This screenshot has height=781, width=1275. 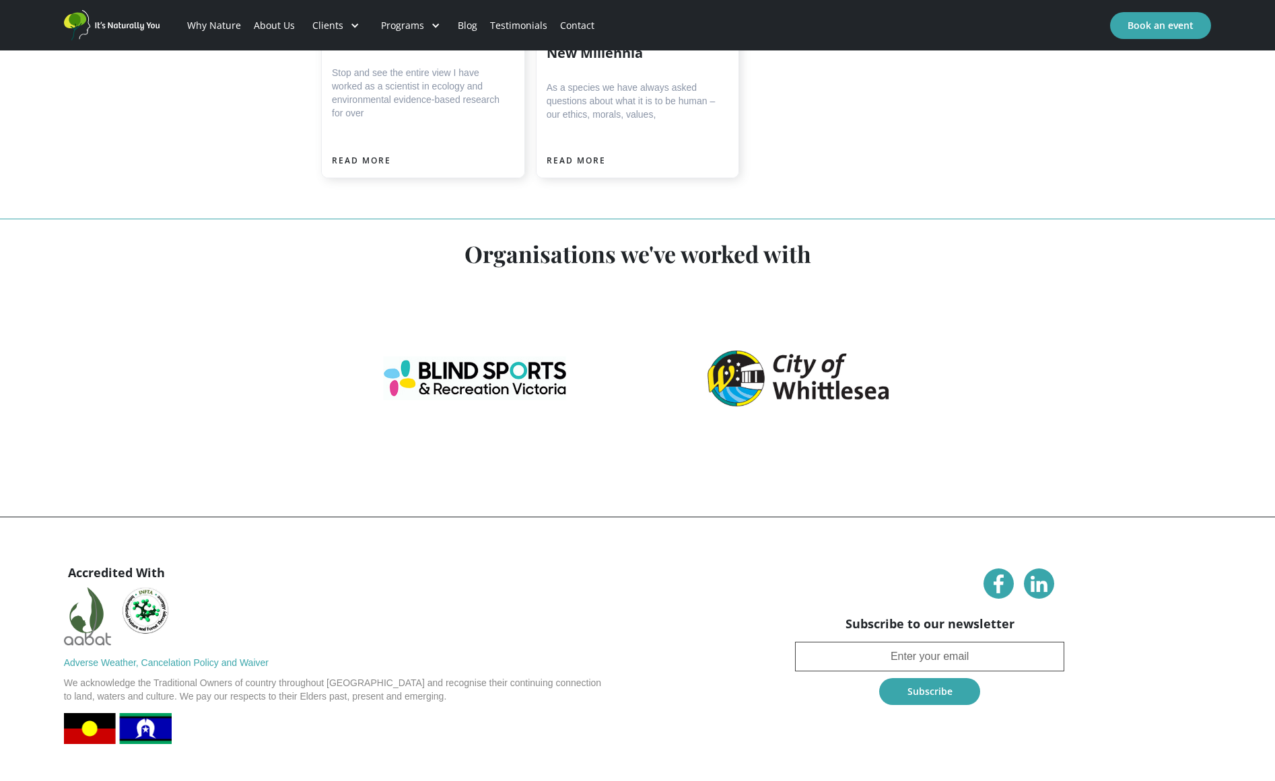 What do you see at coordinates (637, 383) in the screenshot?
I see `div: carousel` at bounding box center [637, 383].